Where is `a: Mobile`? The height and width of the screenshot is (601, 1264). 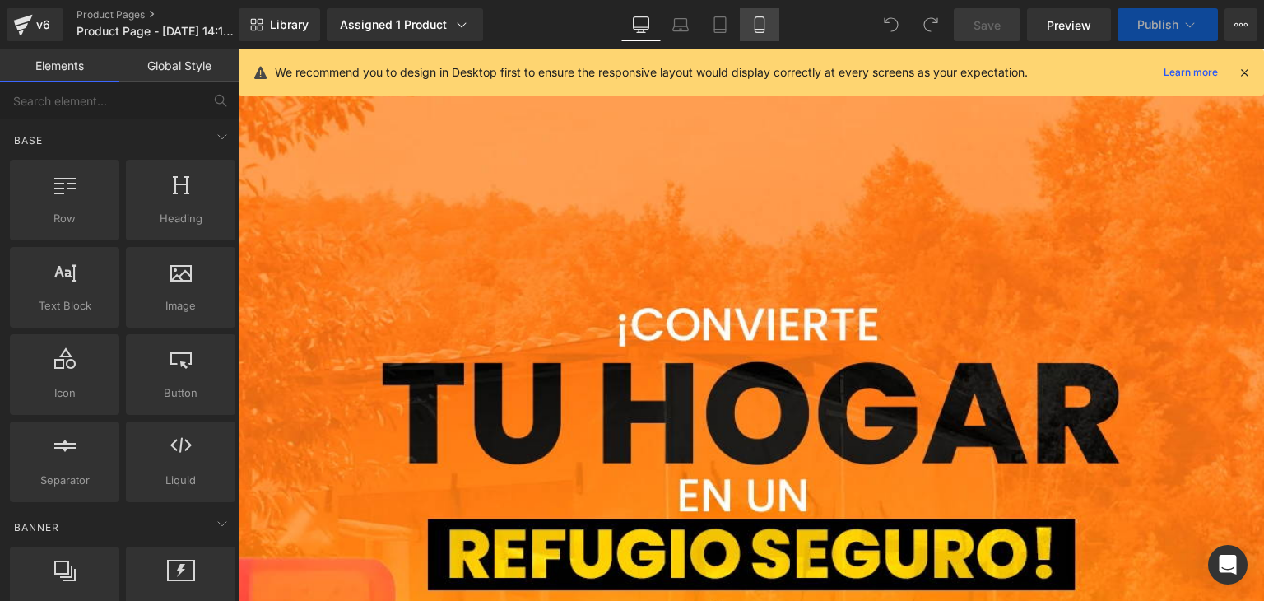
a: Mobile is located at coordinates (760, 25).